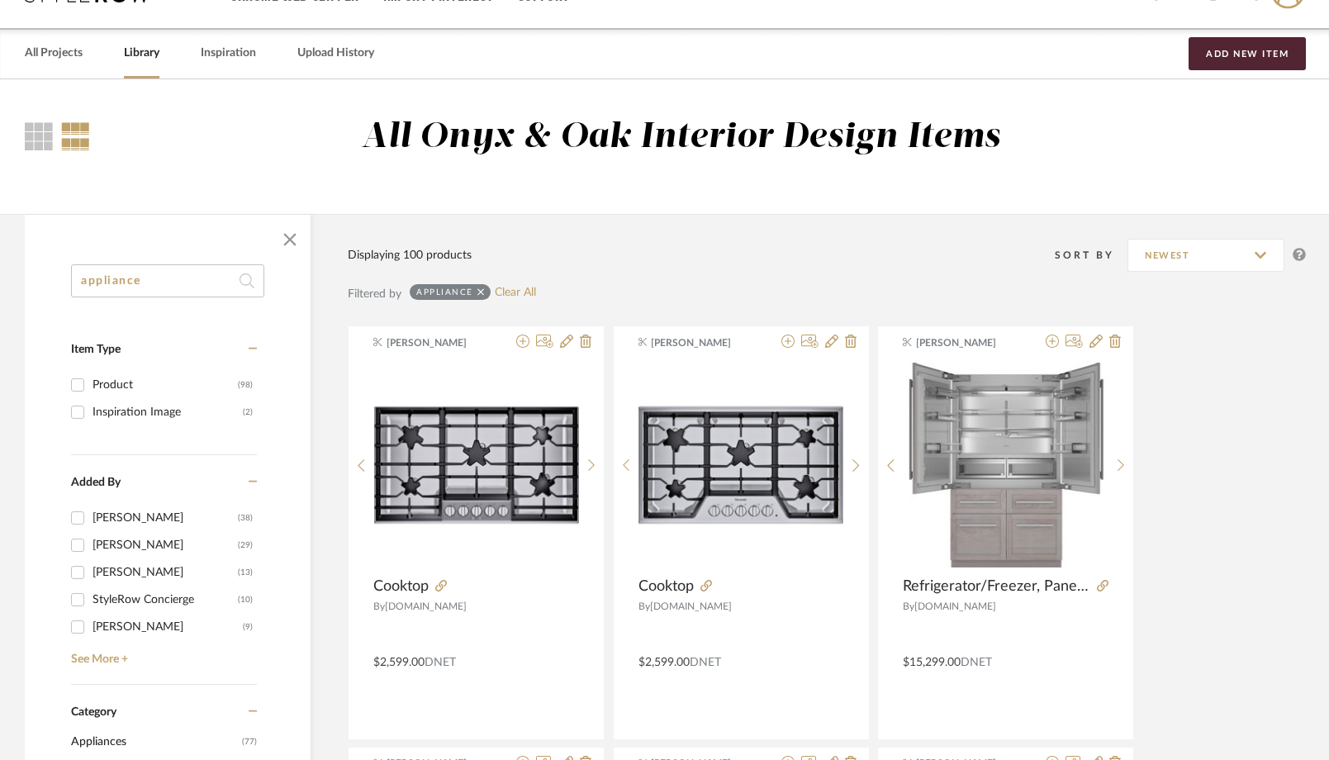 The height and width of the screenshot is (760, 1329). What do you see at coordinates (374, 294) in the screenshot?
I see `div: Filtered by` at bounding box center [374, 294].